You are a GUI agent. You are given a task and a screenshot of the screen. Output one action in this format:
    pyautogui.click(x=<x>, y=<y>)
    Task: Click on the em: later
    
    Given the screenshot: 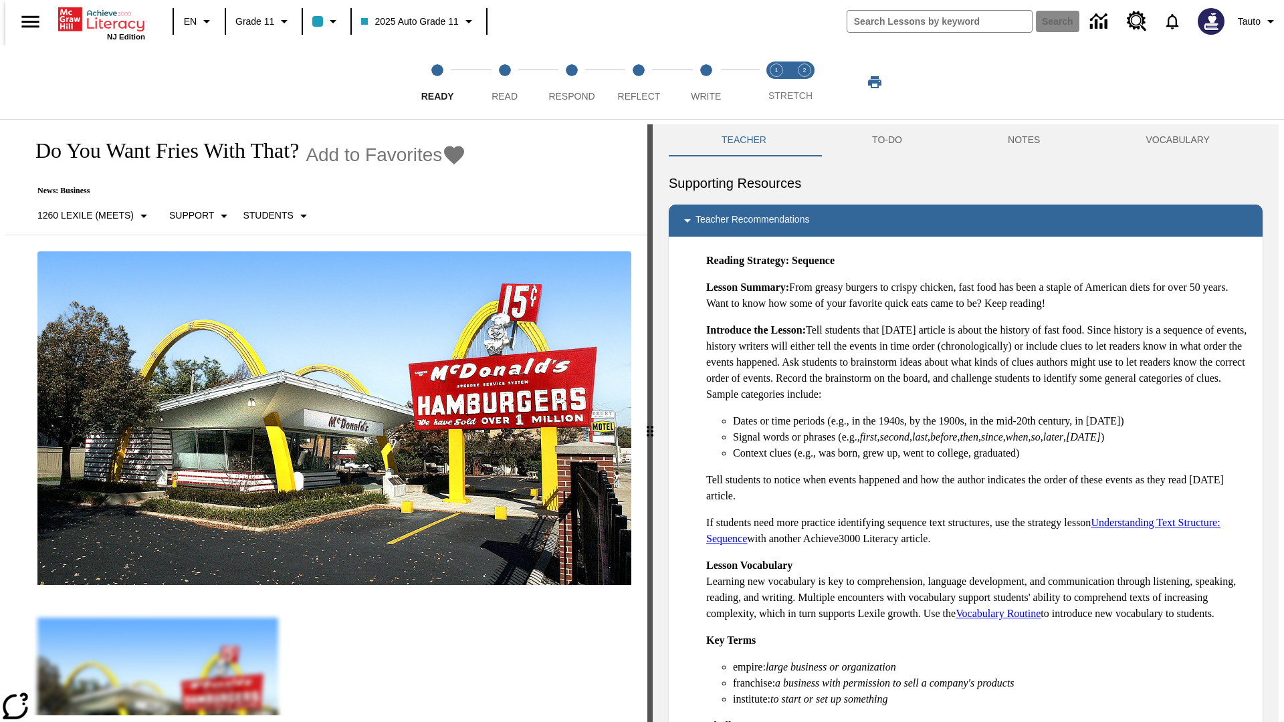 What is the action you would take?
    pyautogui.click(x=1053, y=437)
    